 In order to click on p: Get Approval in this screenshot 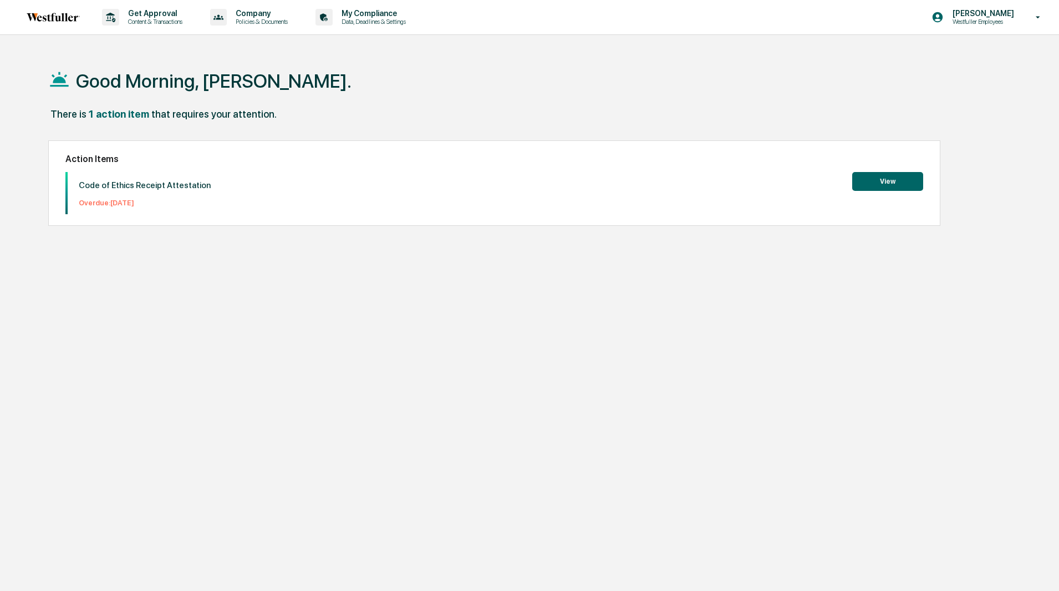, I will do `click(154, 13)`.